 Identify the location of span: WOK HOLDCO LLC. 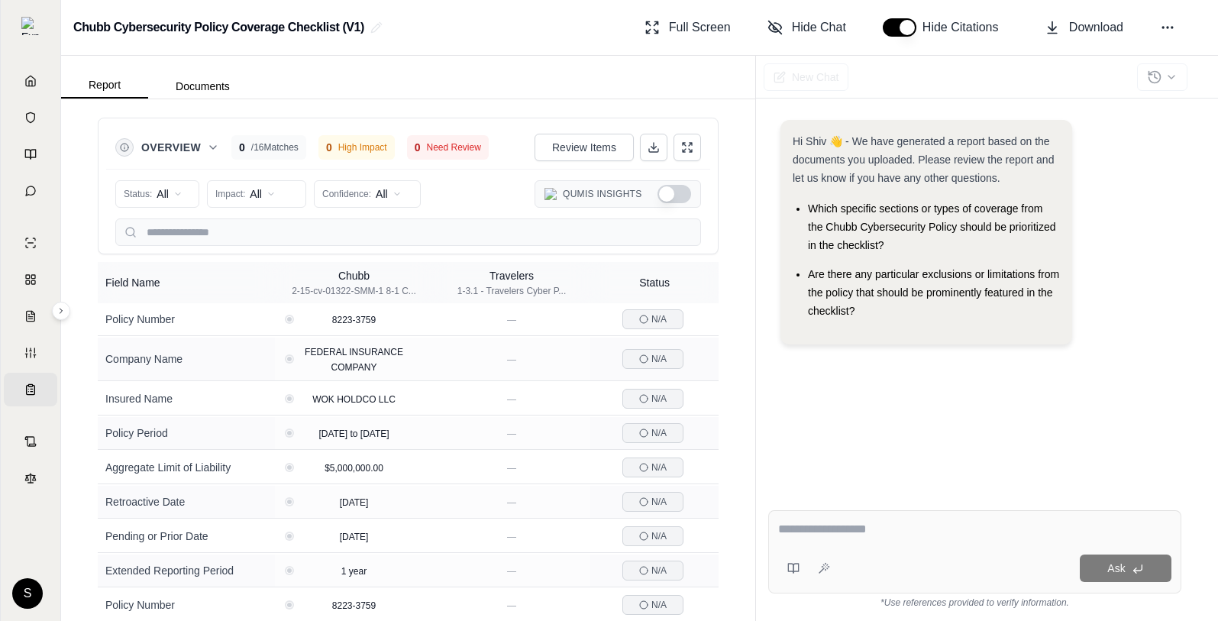
(354, 400).